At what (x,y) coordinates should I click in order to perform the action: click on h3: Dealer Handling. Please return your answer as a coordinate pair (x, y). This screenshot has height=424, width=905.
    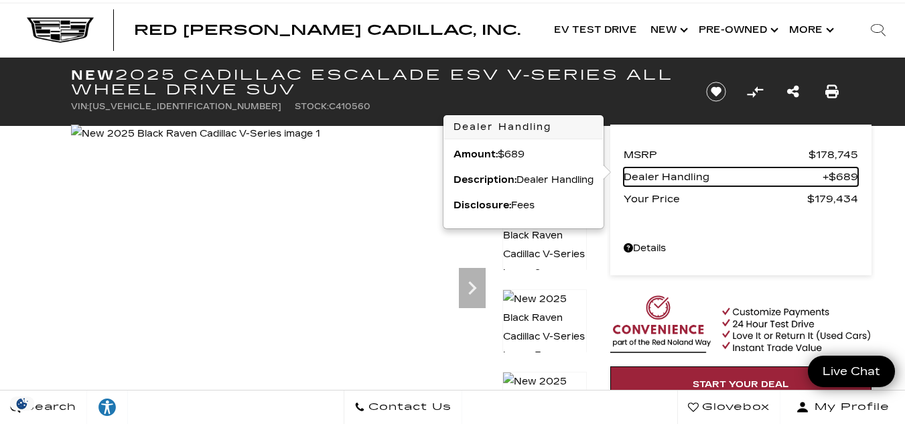
    Looking at the image, I should click on (523, 127).